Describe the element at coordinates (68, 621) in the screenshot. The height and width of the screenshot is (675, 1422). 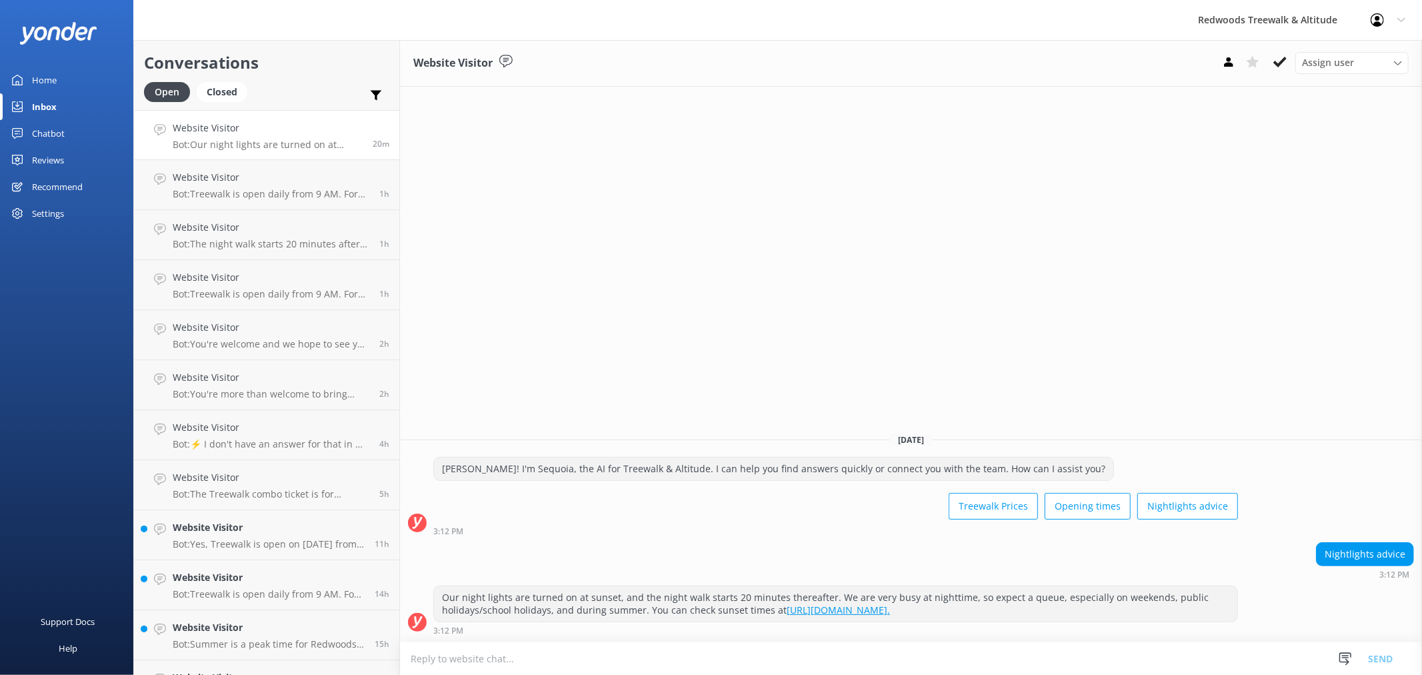
I see `div: Support Docs` at that location.